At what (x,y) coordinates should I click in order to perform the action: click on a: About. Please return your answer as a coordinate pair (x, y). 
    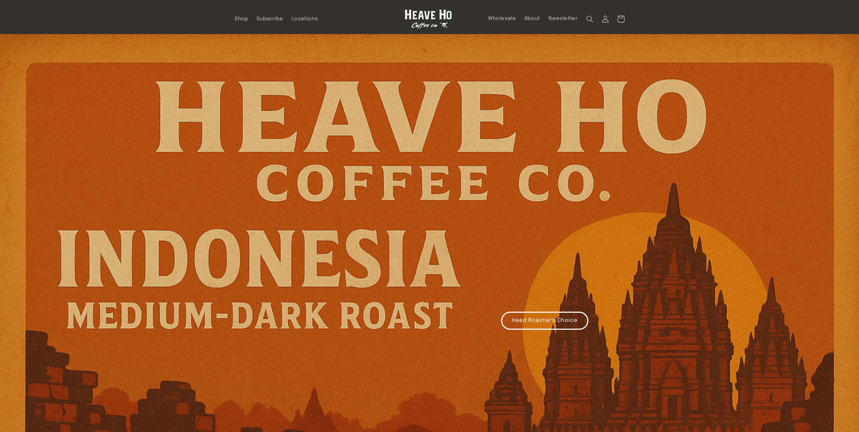
    Looking at the image, I should click on (532, 19).